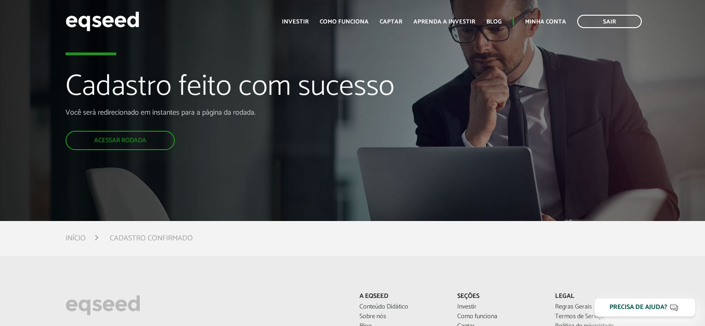 The width and height of the screenshot is (705, 326). I want to click on p: A EqSeed, so click(401, 297).